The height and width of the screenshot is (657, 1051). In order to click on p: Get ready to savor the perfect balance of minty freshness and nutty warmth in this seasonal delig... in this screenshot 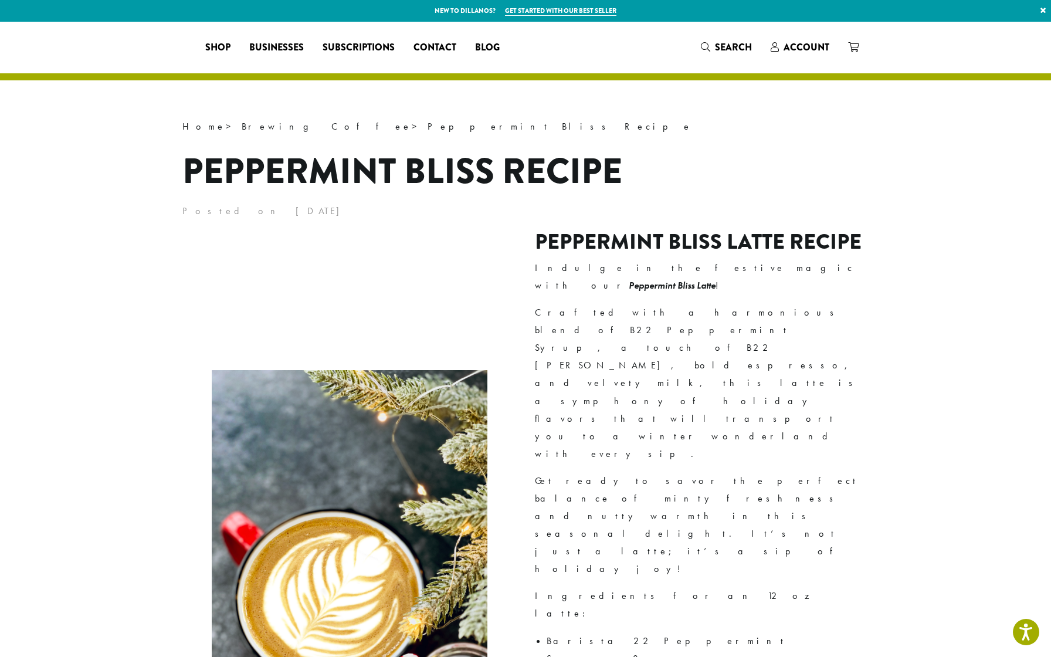, I will do `click(701, 525)`.